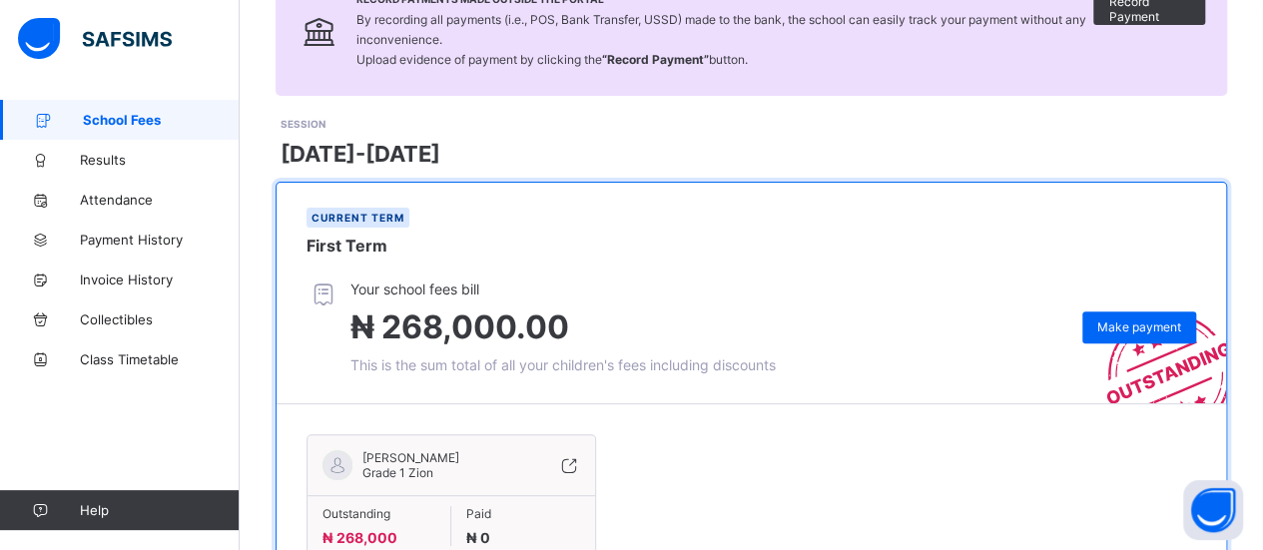 The width and height of the screenshot is (1263, 550). Describe the element at coordinates (160, 359) in the screenshot. I see `span: Class Timetable` at that location.